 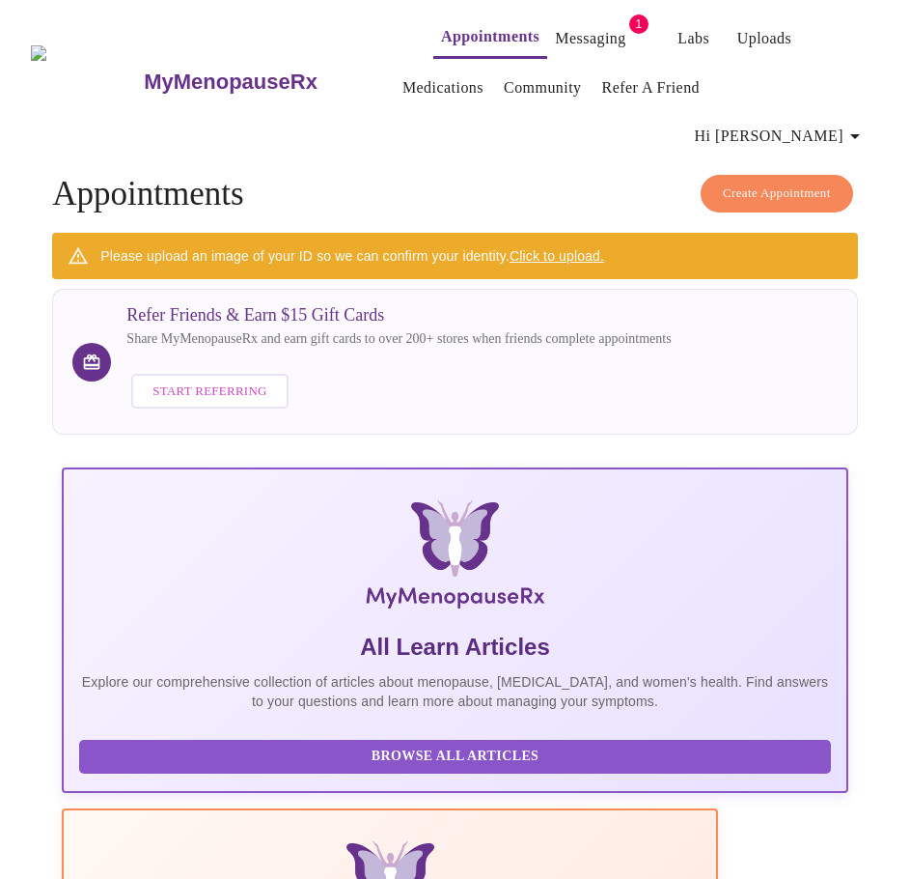 I want to click on button: Start Referring, so click(x=210, y=391).